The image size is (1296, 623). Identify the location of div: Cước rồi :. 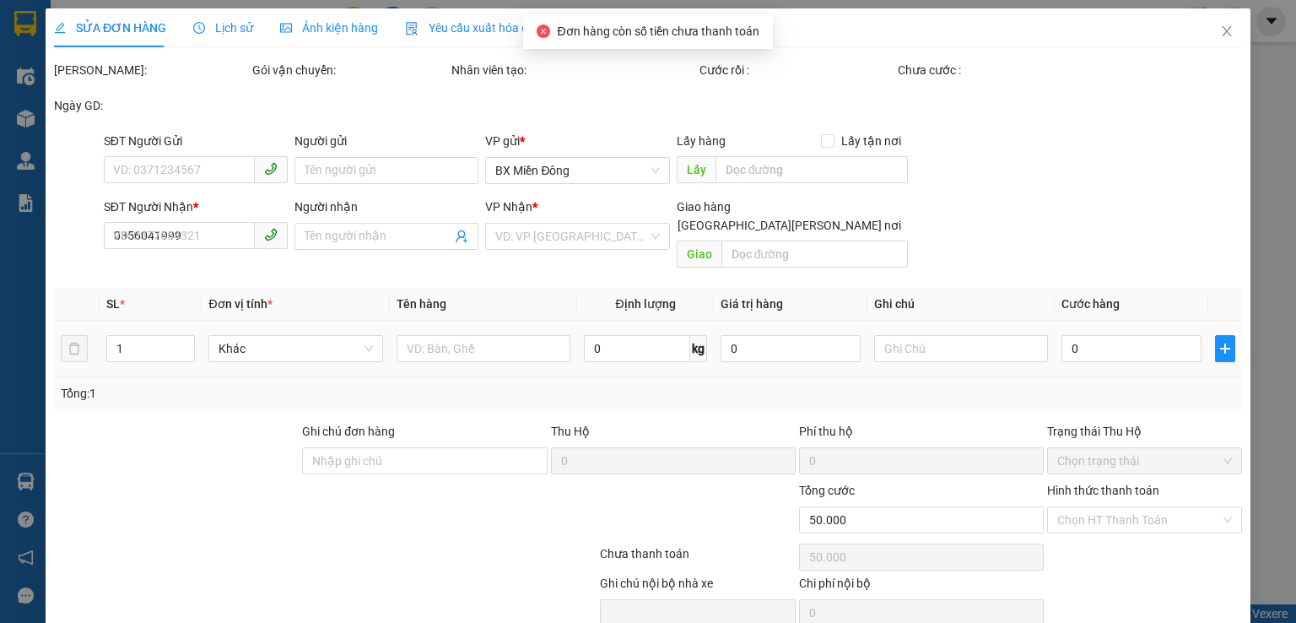
(796, 70).